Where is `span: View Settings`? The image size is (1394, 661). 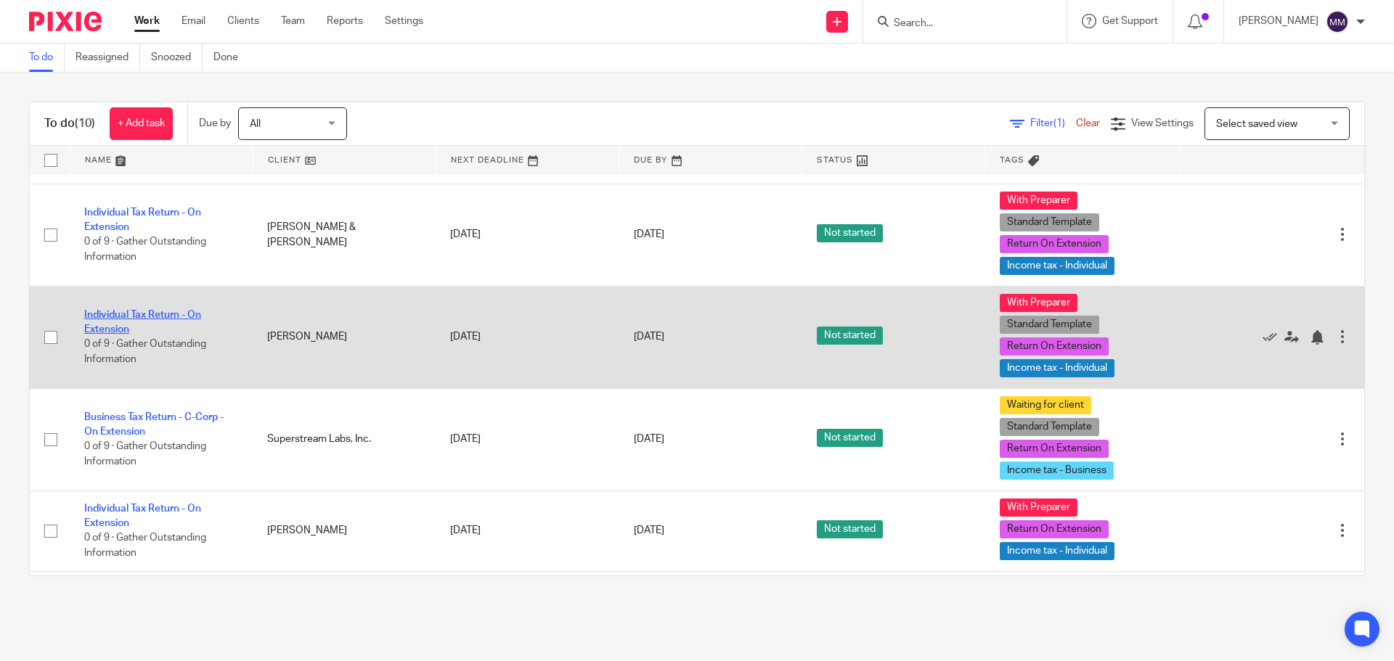
span: View Settings is located at coordinates (1162, 123).